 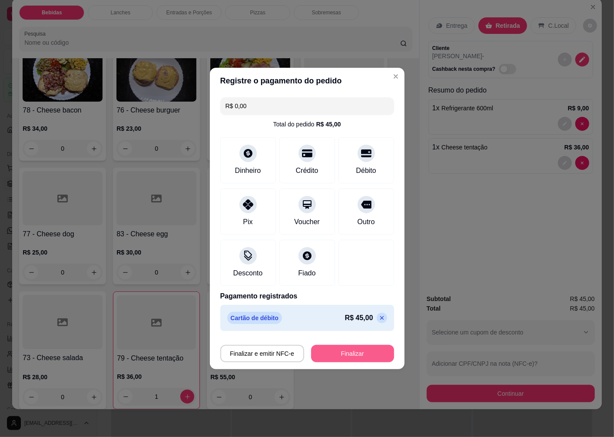 I want to click on button: Finalizar e emitir NFC-e, so click(x=262, y=354).